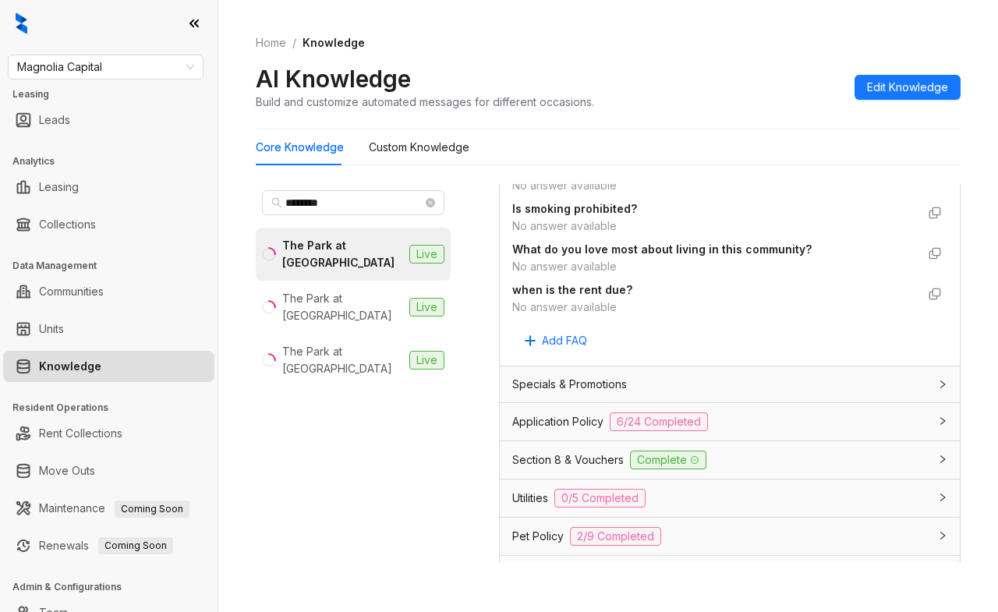 Image resolution: width=998 pixels, height=612 pixels. Describe the element at coordinates (730, 460) in the screenshot. I see `div: Section 8 & VouchersComplete` at that location.